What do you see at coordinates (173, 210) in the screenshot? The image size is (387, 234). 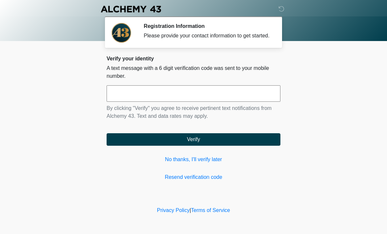 I see `a: Privacy Policy` at bounding box center [173, 210].